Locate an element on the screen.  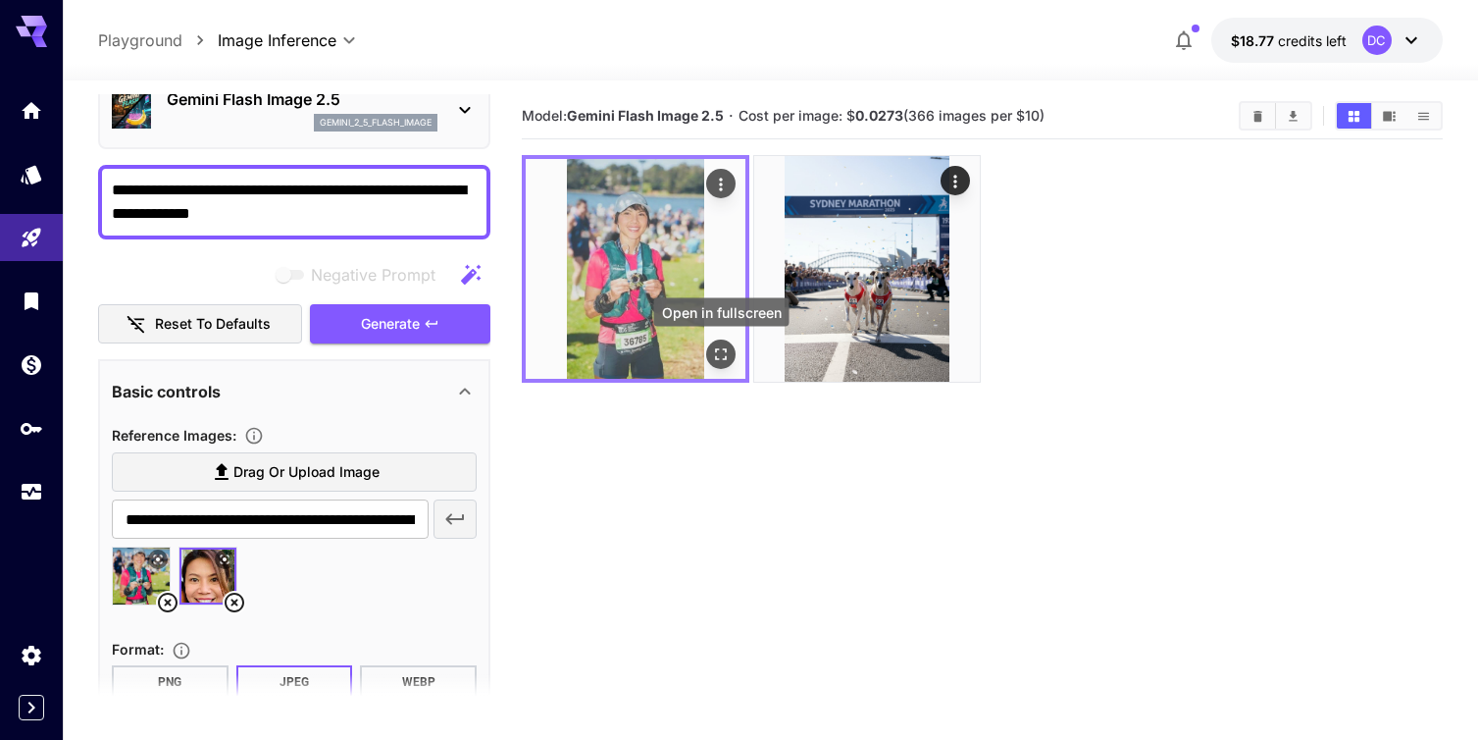
div: Usage is located at coordinates (31, 491).